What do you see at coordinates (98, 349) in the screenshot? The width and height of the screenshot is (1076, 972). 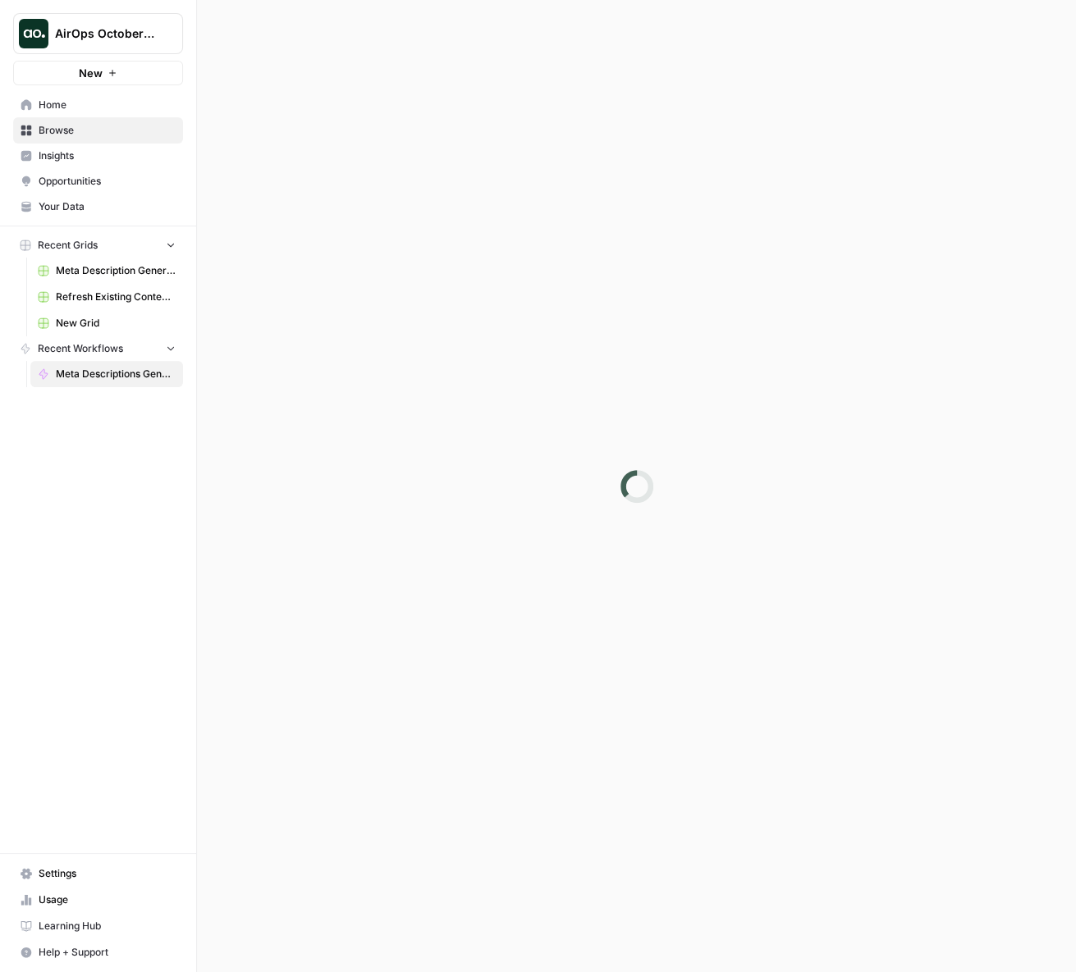 I see `button: Recent Workflows` at bounding box center [98, 349].